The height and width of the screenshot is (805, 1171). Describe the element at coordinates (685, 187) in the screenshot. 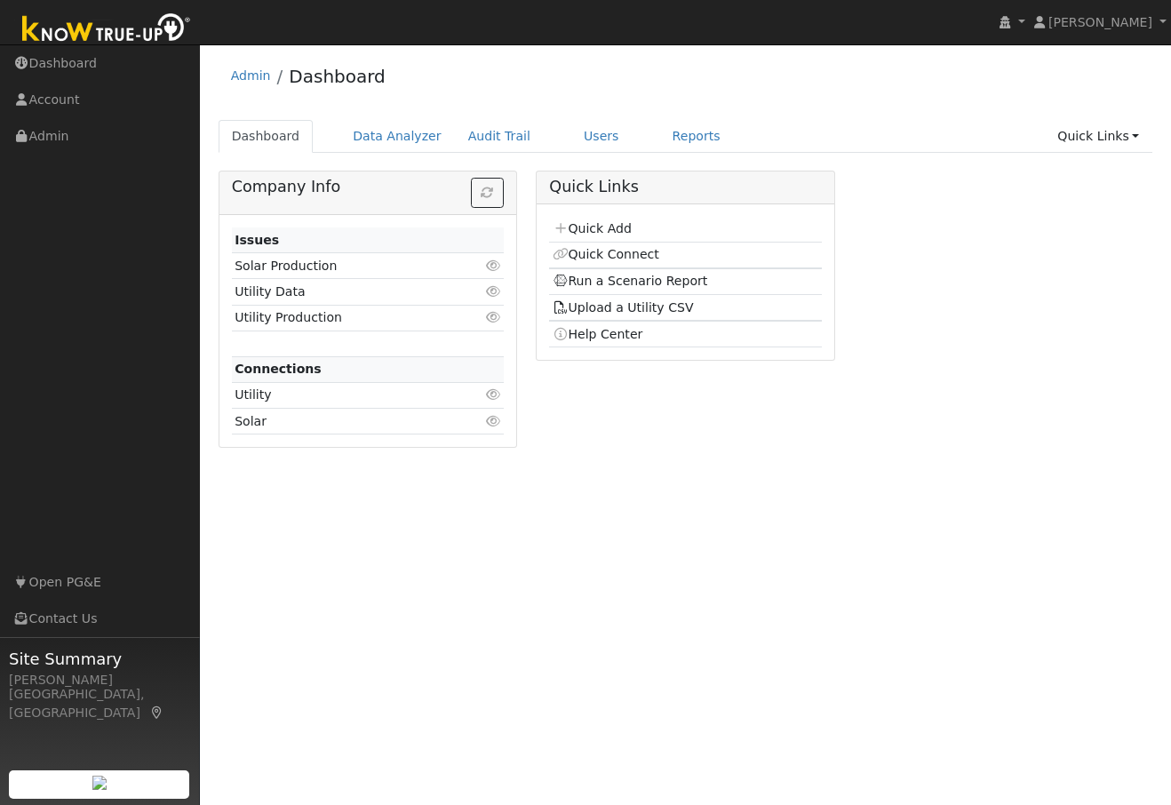

I see `h5: Quick Links` at that location.